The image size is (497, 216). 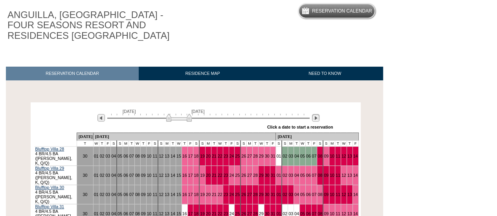 What do you see at coordinates (203, 73) in the screenshot?
I see `a: RESIDENCE MAP` at bounding box center [203, 73].